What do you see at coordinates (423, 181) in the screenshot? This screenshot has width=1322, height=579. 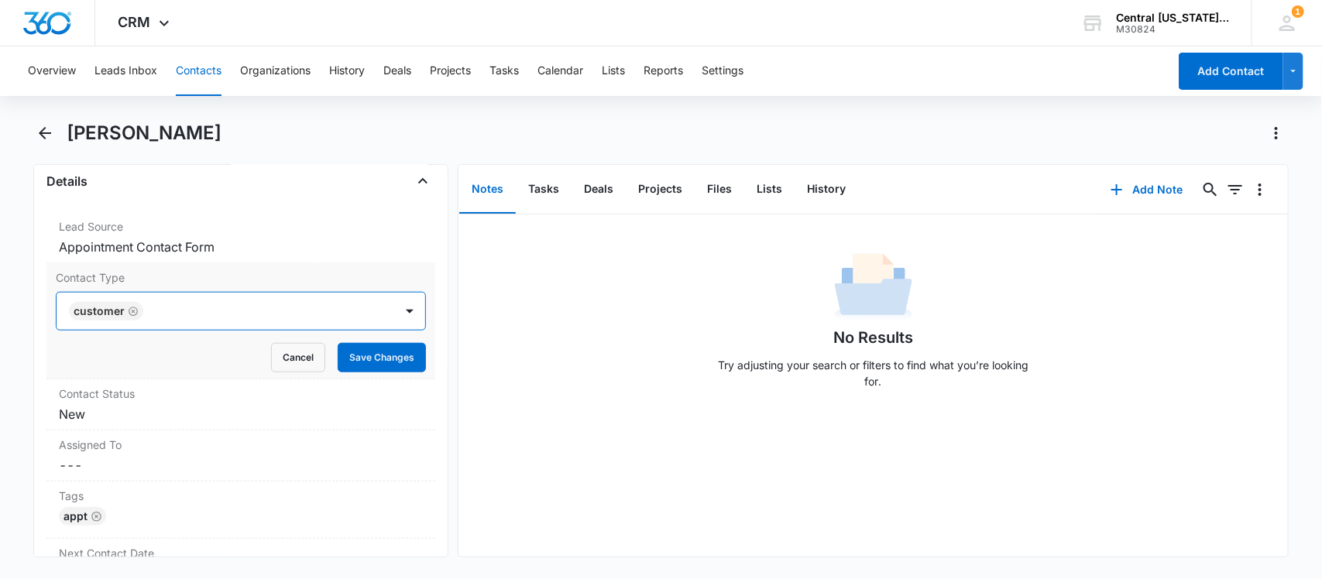 I see `button: Close` at bounding box center [423, 181].